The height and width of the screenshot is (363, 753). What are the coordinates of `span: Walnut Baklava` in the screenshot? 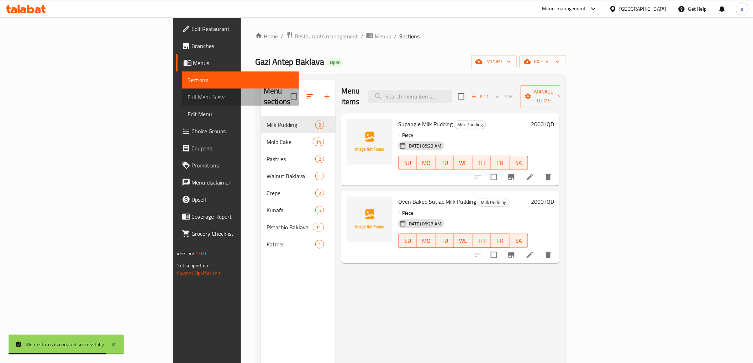 It's located at (291, 176).